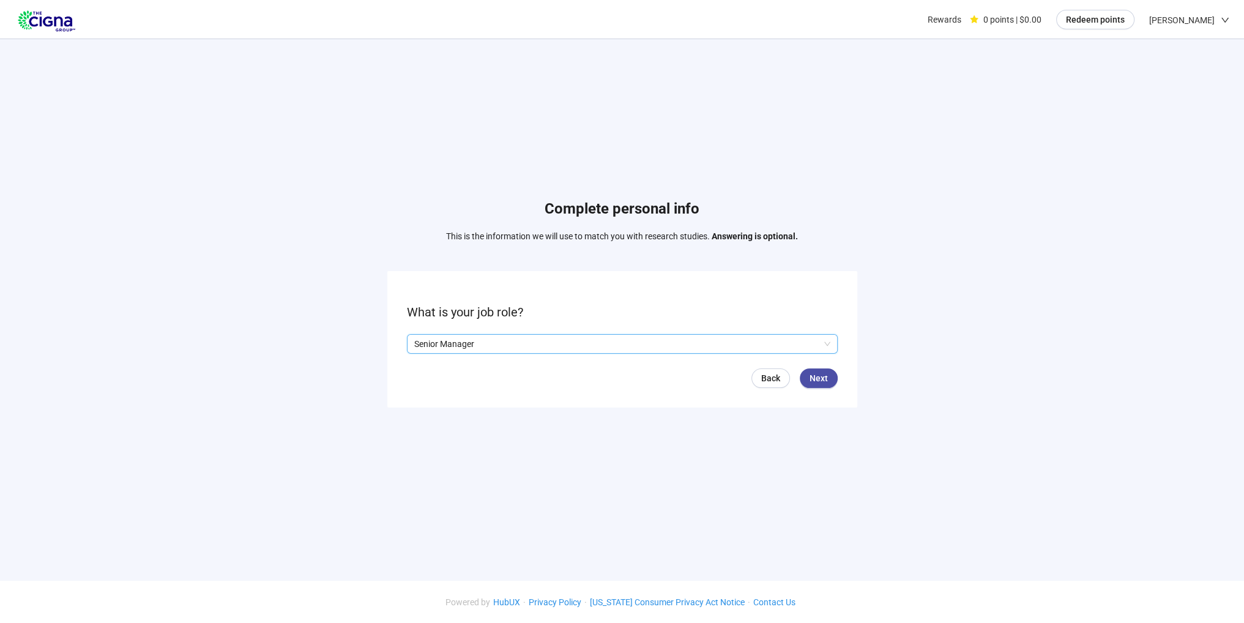 This screenshot has height=623, width=1244. Describe the element at coordinates (774, 602) in the screenshot. I see `a: Contact Us` at that location.